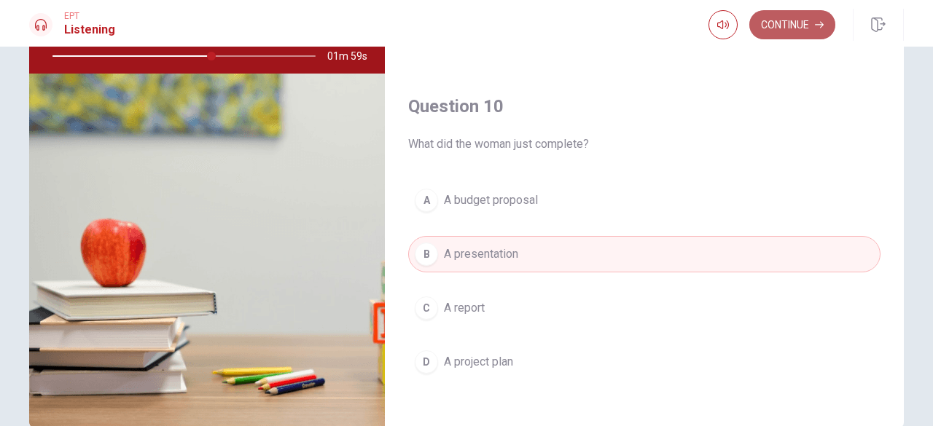  Describe the element at coordinates (644, 200) in the screenshot. I see `button: AA budget proposal` at that location.